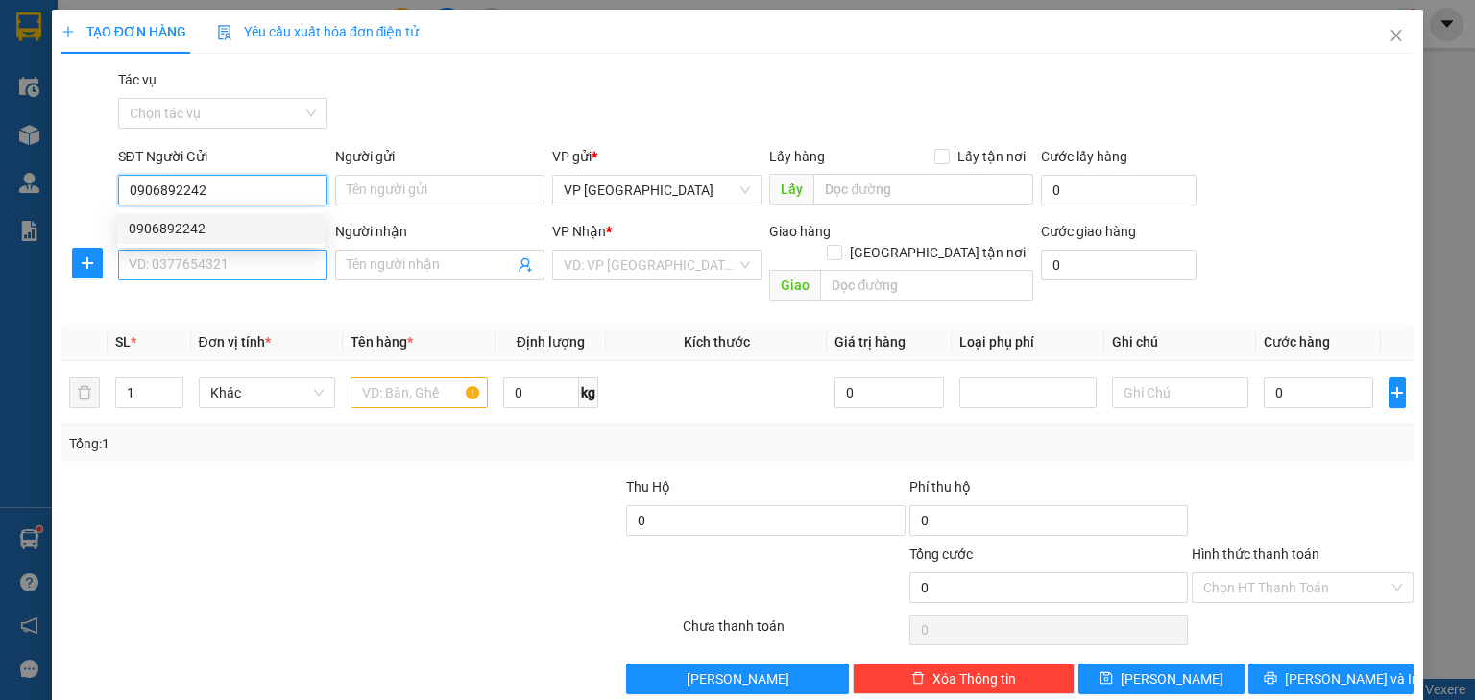 The height and width of the screenshot is (700, 1475). What do you see at coordinates (1119, 265) in the screenshot?
I see `input: Cước giao hàng` at bounding box center [1119, 265].